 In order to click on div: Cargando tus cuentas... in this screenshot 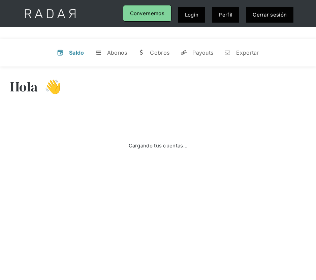, I will do `click(158, 145)`.